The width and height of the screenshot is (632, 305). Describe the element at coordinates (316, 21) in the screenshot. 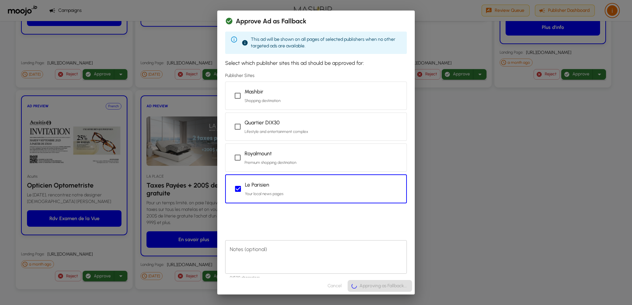

I see `div: Approve Ad as Fallback` at that location.